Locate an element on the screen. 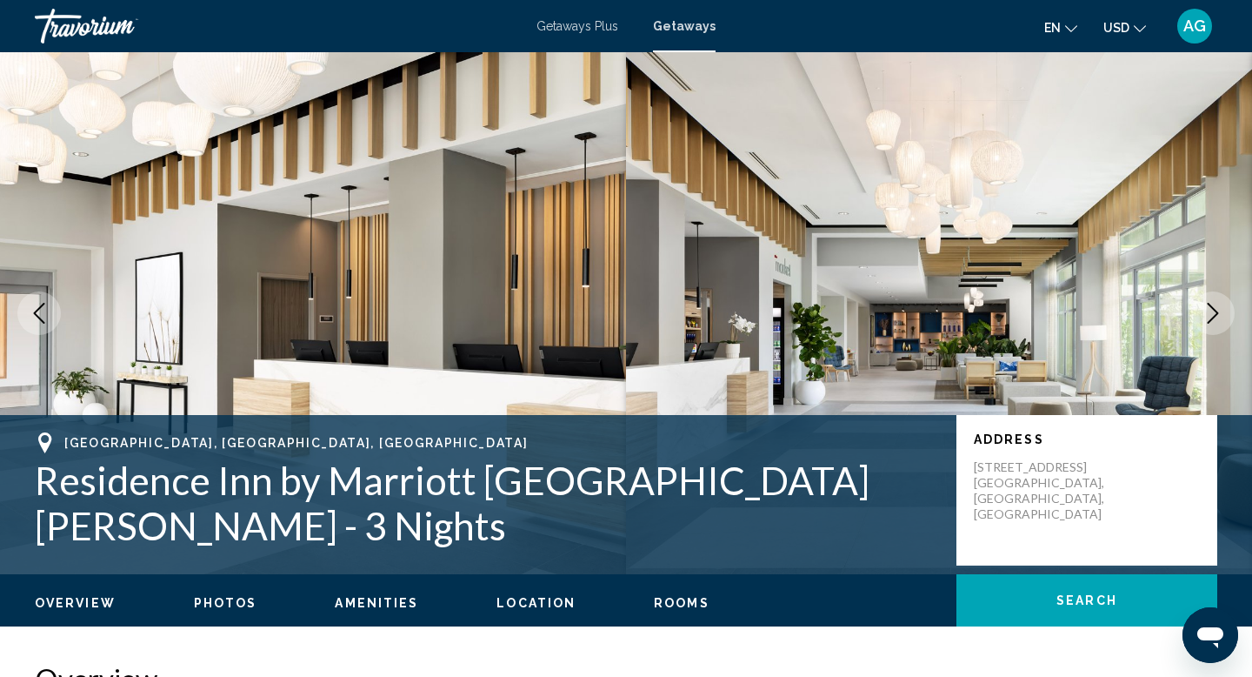 Image resolution: width=1252 pixels, height=677 pixels. button: Amenities is located at coordinates (377, 603).